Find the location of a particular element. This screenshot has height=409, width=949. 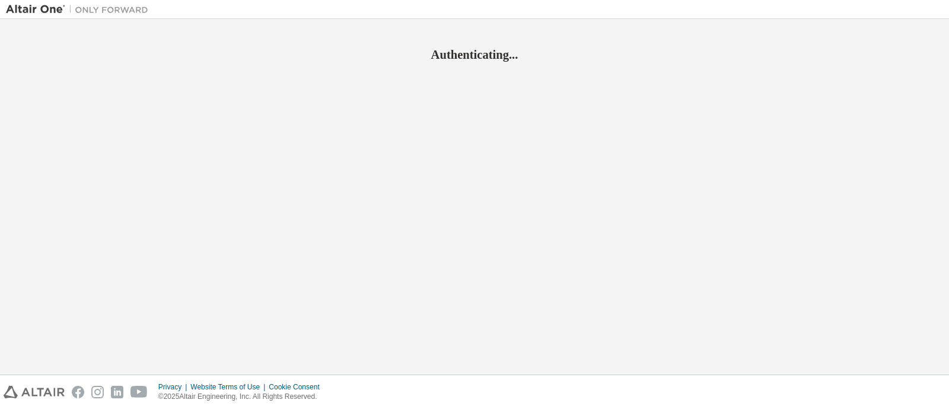

p: © 2025 Altair Engineering, Inc. All Rights Reserved. is located at coordinates (243, 396).